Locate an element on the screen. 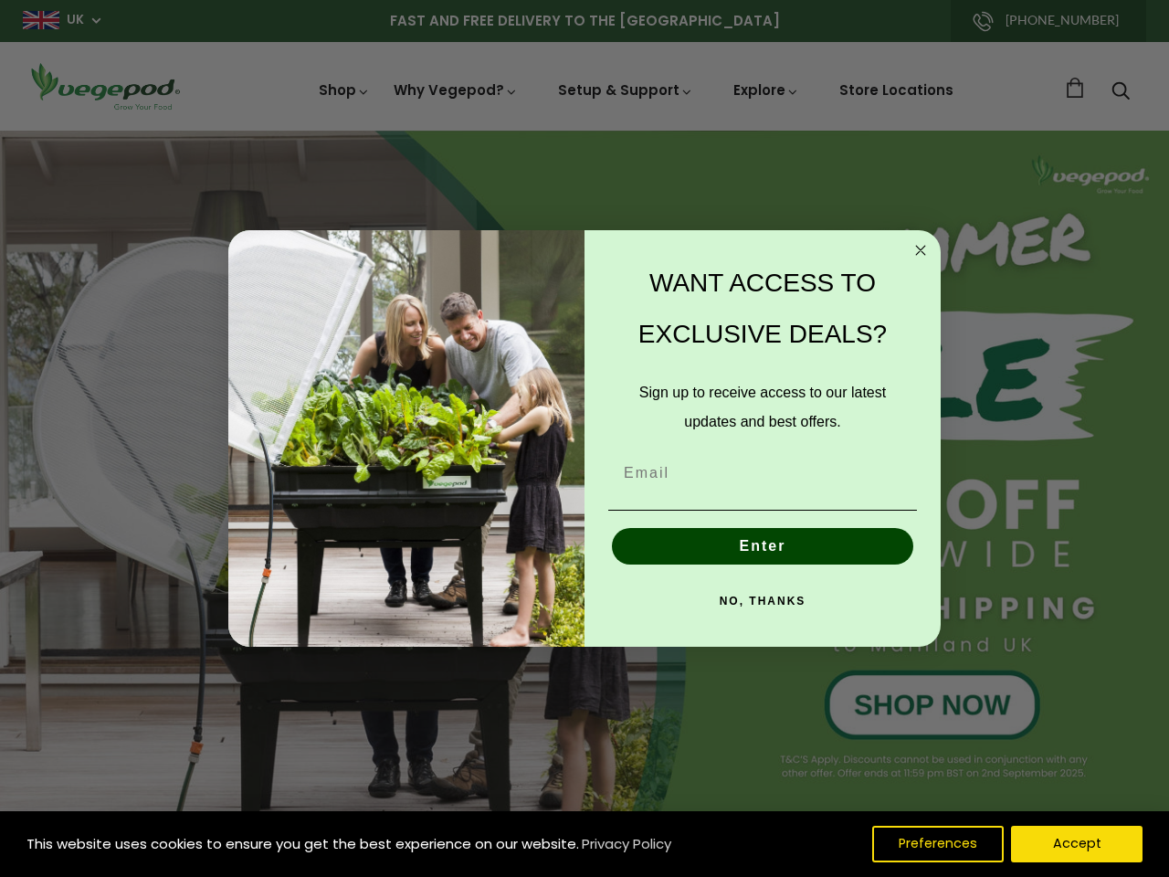  button: Preferences is located at coordinates (938, 844).